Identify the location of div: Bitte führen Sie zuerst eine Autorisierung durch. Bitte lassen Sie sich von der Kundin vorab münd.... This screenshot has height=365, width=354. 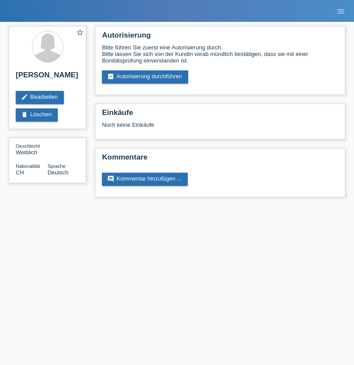
(220, 54).